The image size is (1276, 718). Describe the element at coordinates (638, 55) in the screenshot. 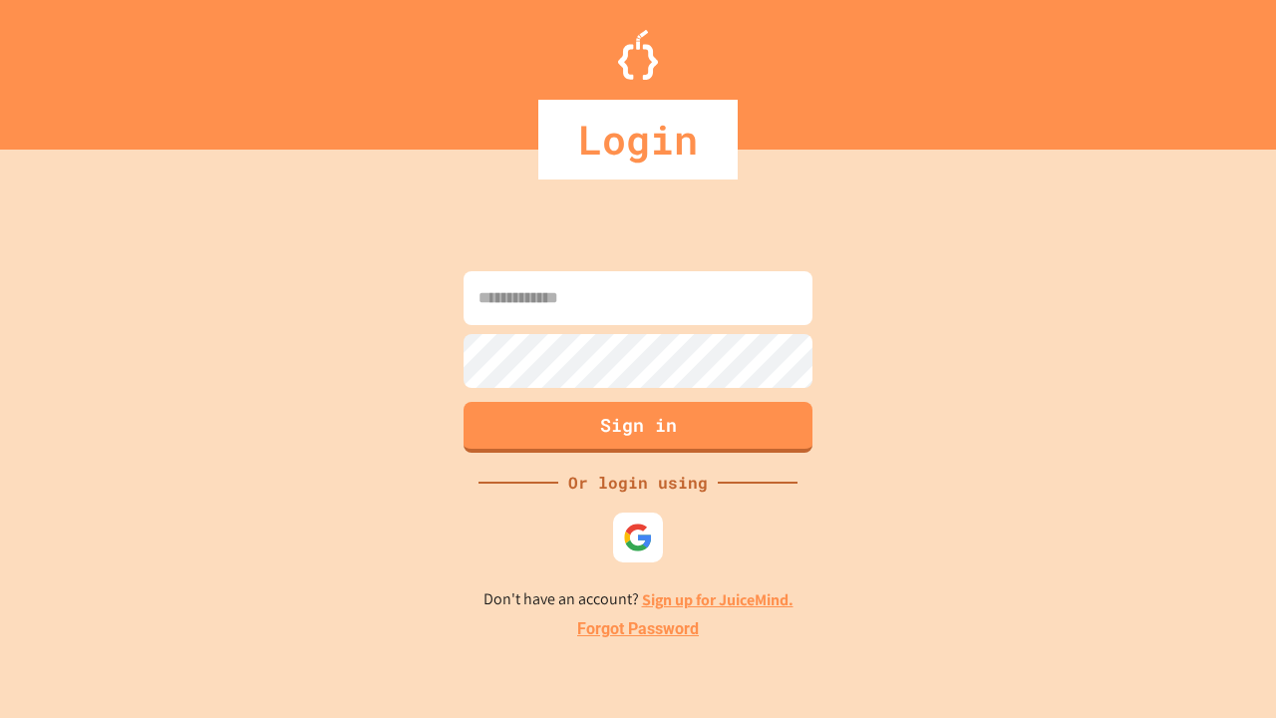

I see `img: Logo.svg` at that location.